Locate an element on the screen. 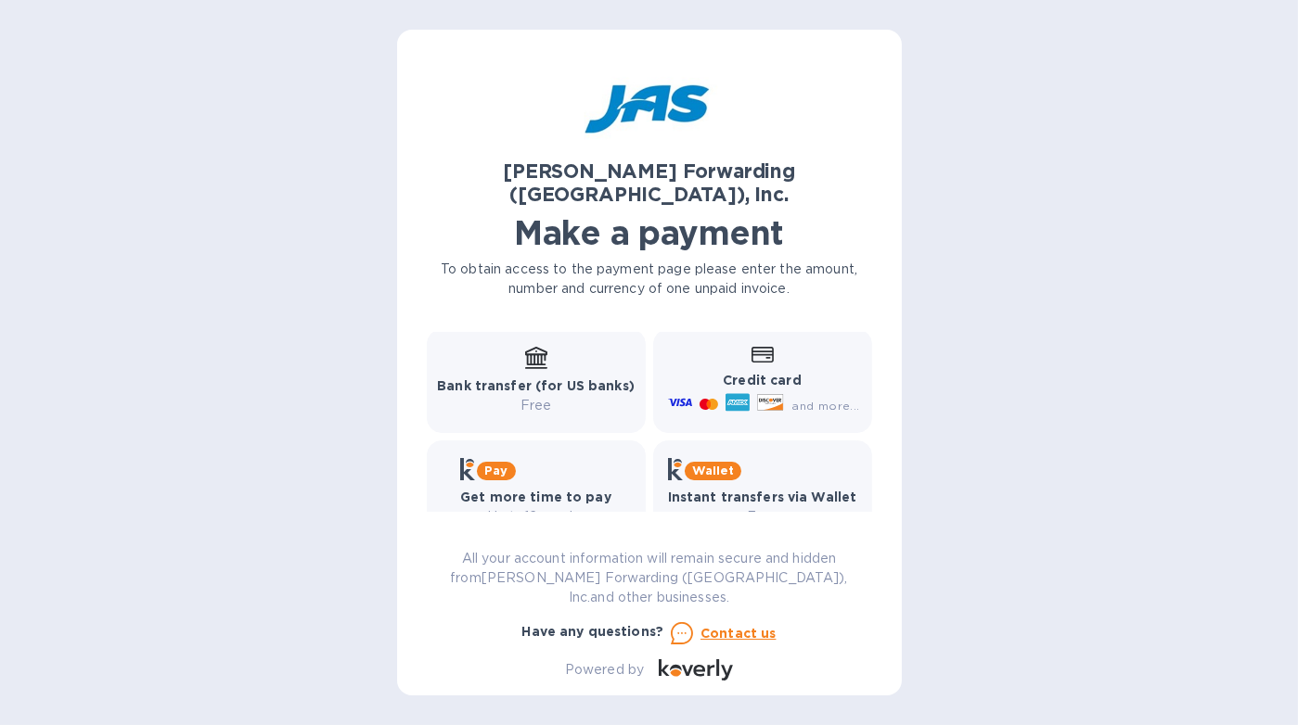 This screenshot has width=1298, height=725. p: Up to 12 weeks is located at coordinates (535, 517).